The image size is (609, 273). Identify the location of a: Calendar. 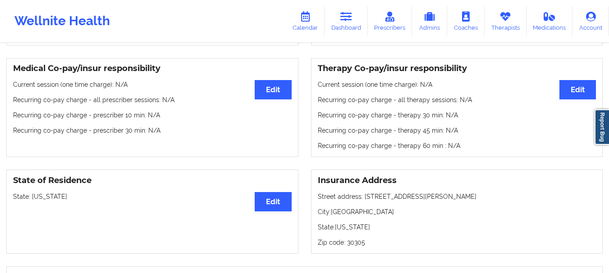
(305, 21).